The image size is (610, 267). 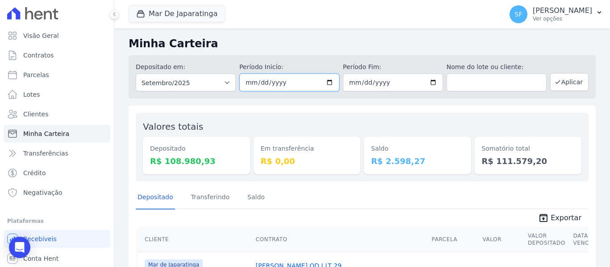 What do you see at coordinates (34, 173) in the screenshot?
I see `span: Crédito` at bounding box center [34, 173].